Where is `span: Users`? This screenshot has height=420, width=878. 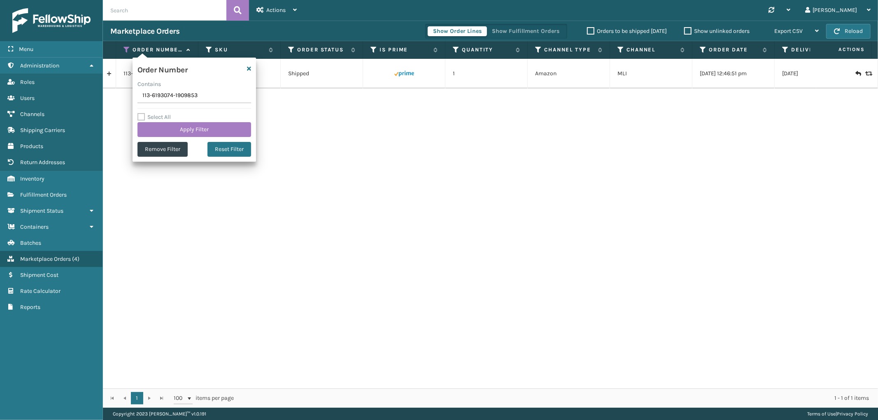
span: Users is located at coordinates (27, 98).